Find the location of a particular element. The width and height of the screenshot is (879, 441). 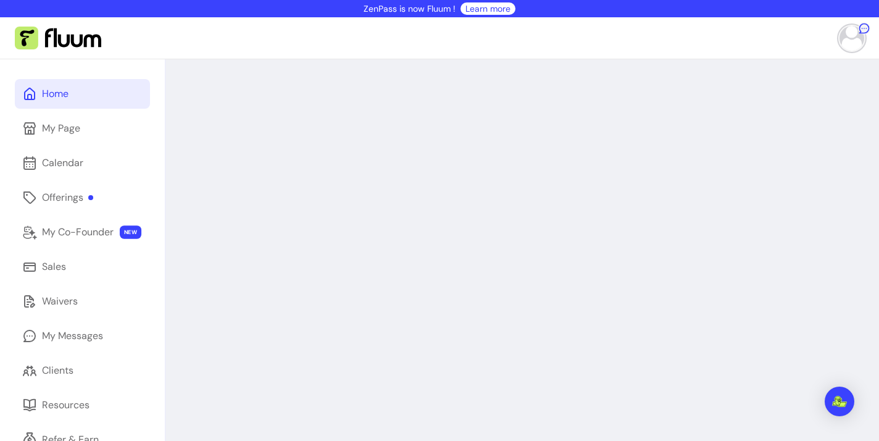

span: NEW is located at coordinates (130, 232).